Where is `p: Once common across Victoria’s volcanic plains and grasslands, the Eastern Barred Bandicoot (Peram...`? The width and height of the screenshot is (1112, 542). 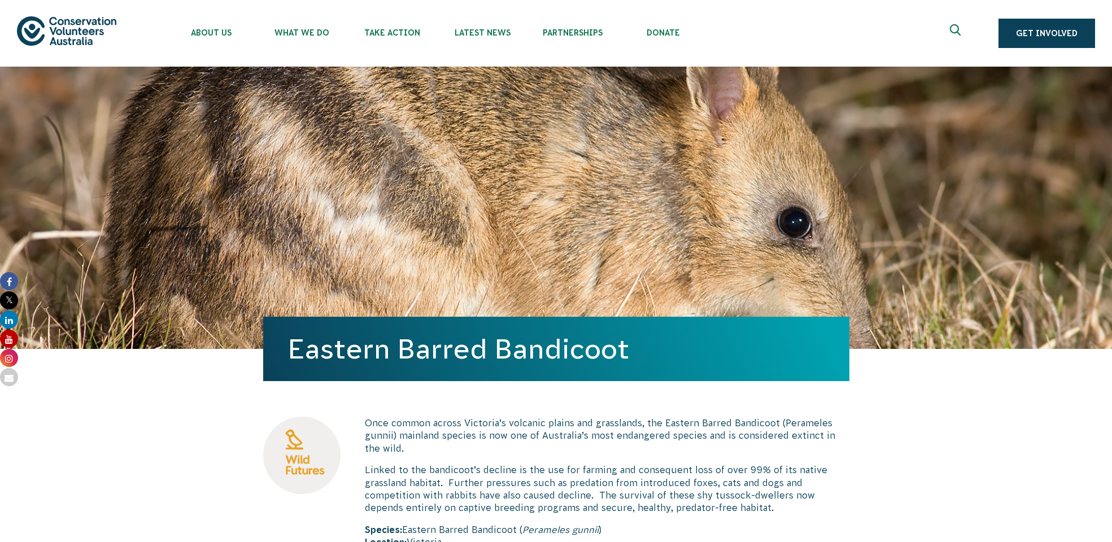
p: Once common across Victoria’s volcanic plains and grasslands, the Eastern Barred Bandicoot (Peram... is located at coordinates (607, 436).